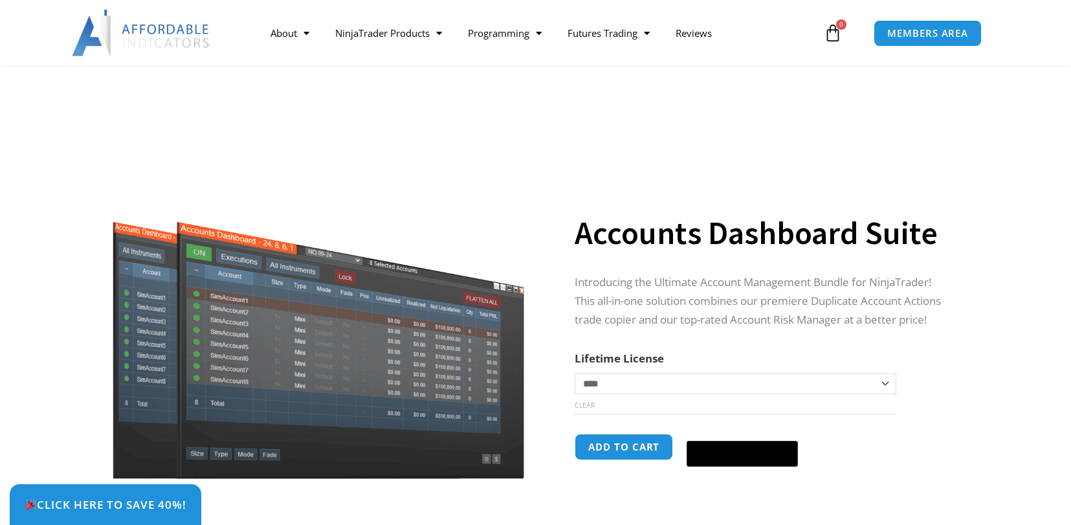 Image resolution: width=1071 pixels, height=525 pixels. What do you see at coordinates (763, 233) in the screenshot?
I see `h1: Accounts Dashboard Suite` at bounding box center [763, 233].